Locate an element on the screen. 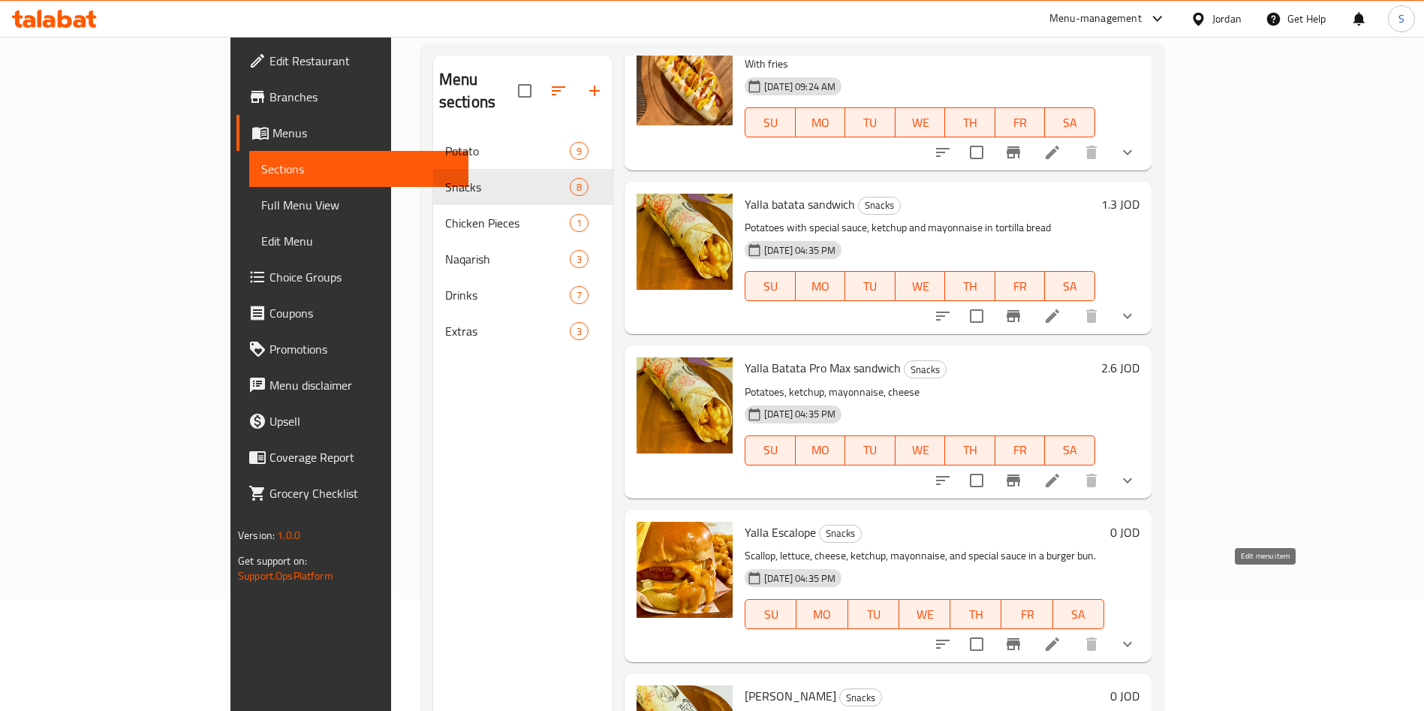 The width and height of the screenshot is (1424, 711). span: 9 is located at coordinates (579, 151).